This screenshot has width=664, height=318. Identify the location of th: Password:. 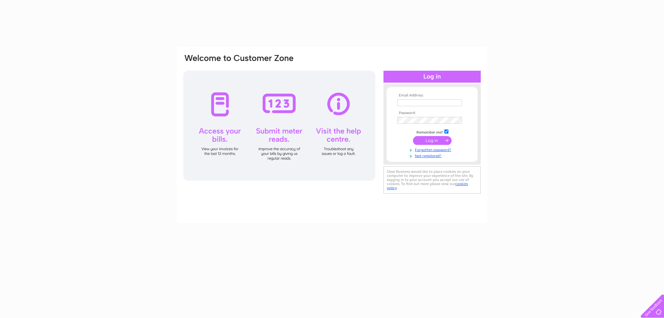
(432, 113).